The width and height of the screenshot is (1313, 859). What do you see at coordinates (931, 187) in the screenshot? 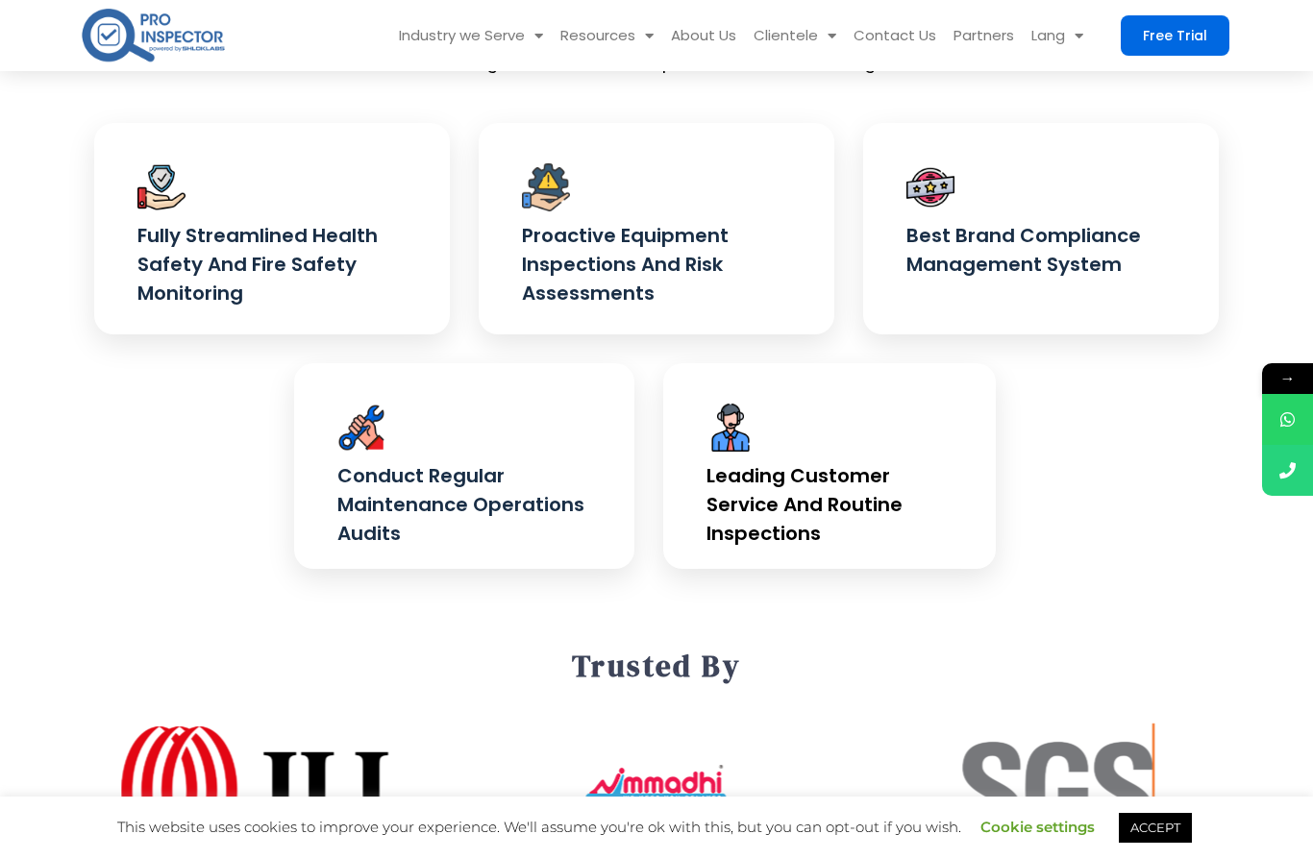
I see `img: brand` at bounding box center [931, 187].